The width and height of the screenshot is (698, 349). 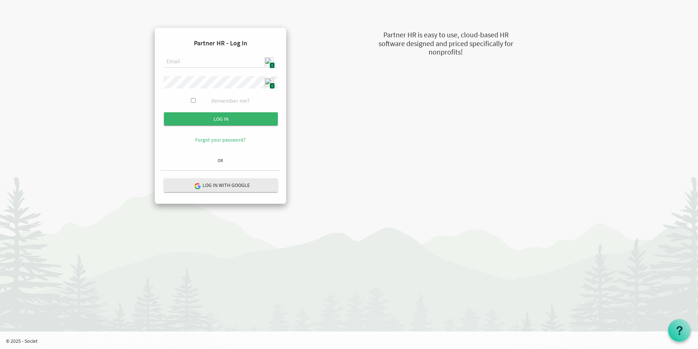 What do you see at coordinates (197, 186) in the screenshot?
I see `img: google-logo.png` at bounding box center [197, 186].